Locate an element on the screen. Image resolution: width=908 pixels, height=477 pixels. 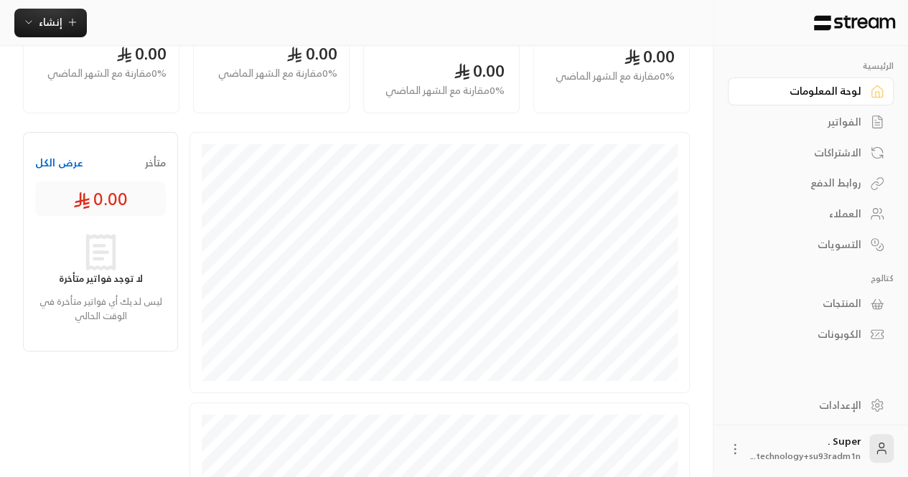
p: الرئيسية is located at coordinates (810, 66).